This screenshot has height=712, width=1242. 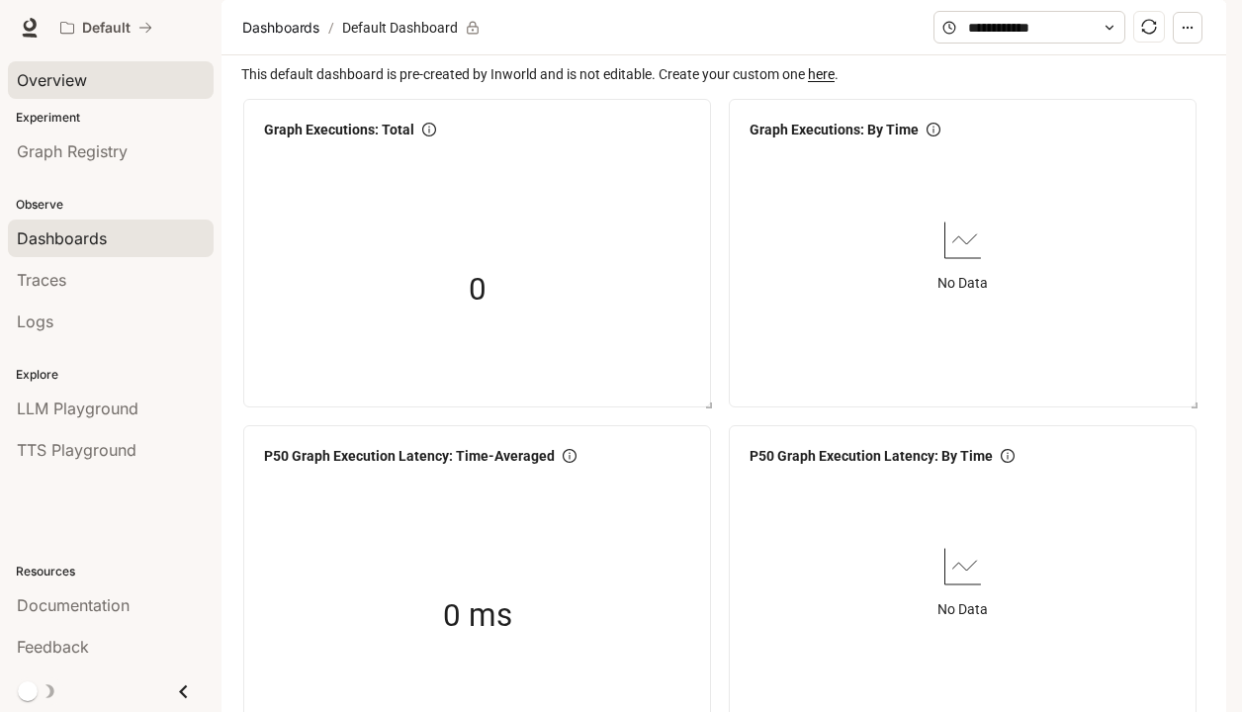 I want to click on span: Graph Executions: By Time, so click(x=834, y=130).